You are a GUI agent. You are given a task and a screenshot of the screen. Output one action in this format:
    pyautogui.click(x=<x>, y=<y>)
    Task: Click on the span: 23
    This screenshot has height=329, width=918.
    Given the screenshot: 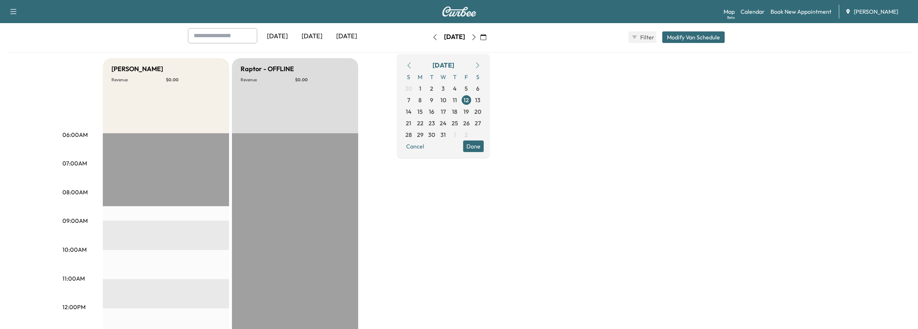 What is the action you would take?
    pyautogui.click(x=432, y=123)
    